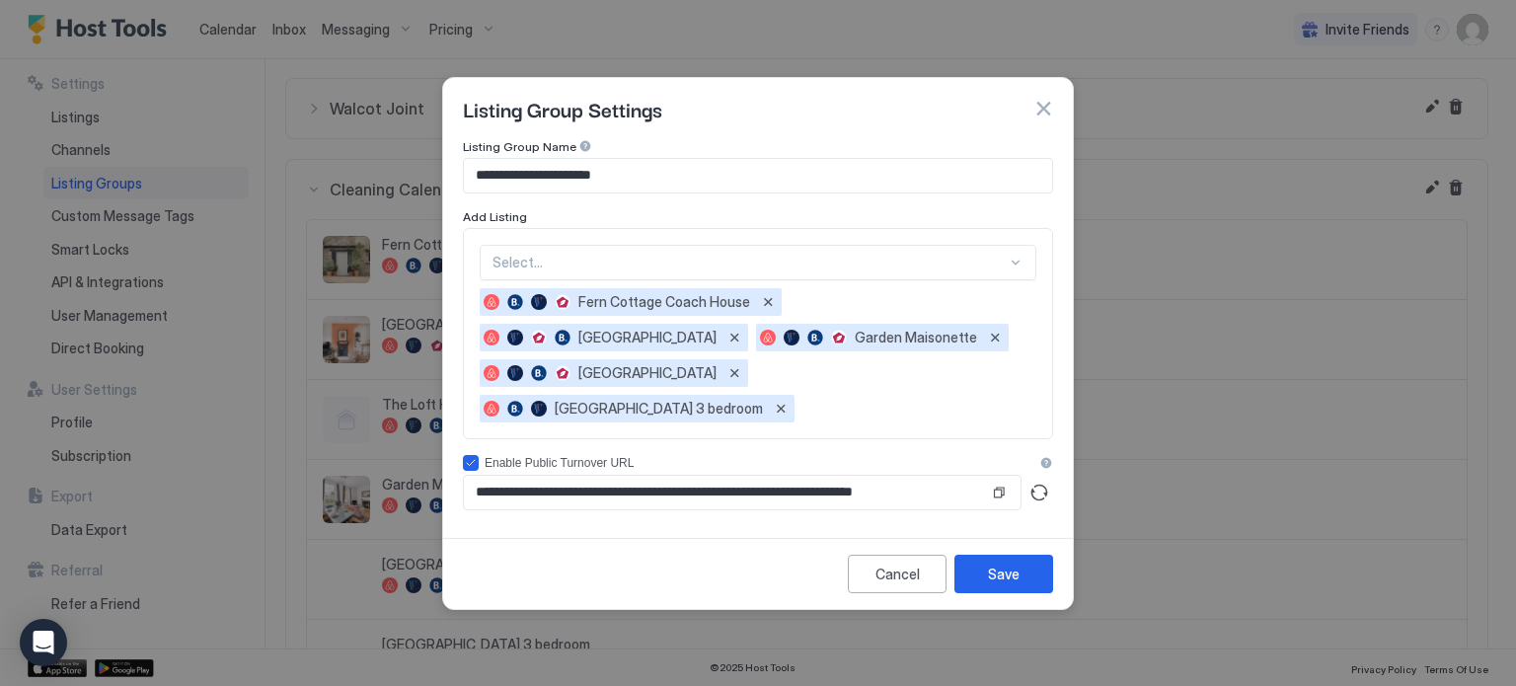 The image size is (1516, 686). Describe the element at coordinates (494, 216) in the screenshot. I see `span: Add Listing` at that location.